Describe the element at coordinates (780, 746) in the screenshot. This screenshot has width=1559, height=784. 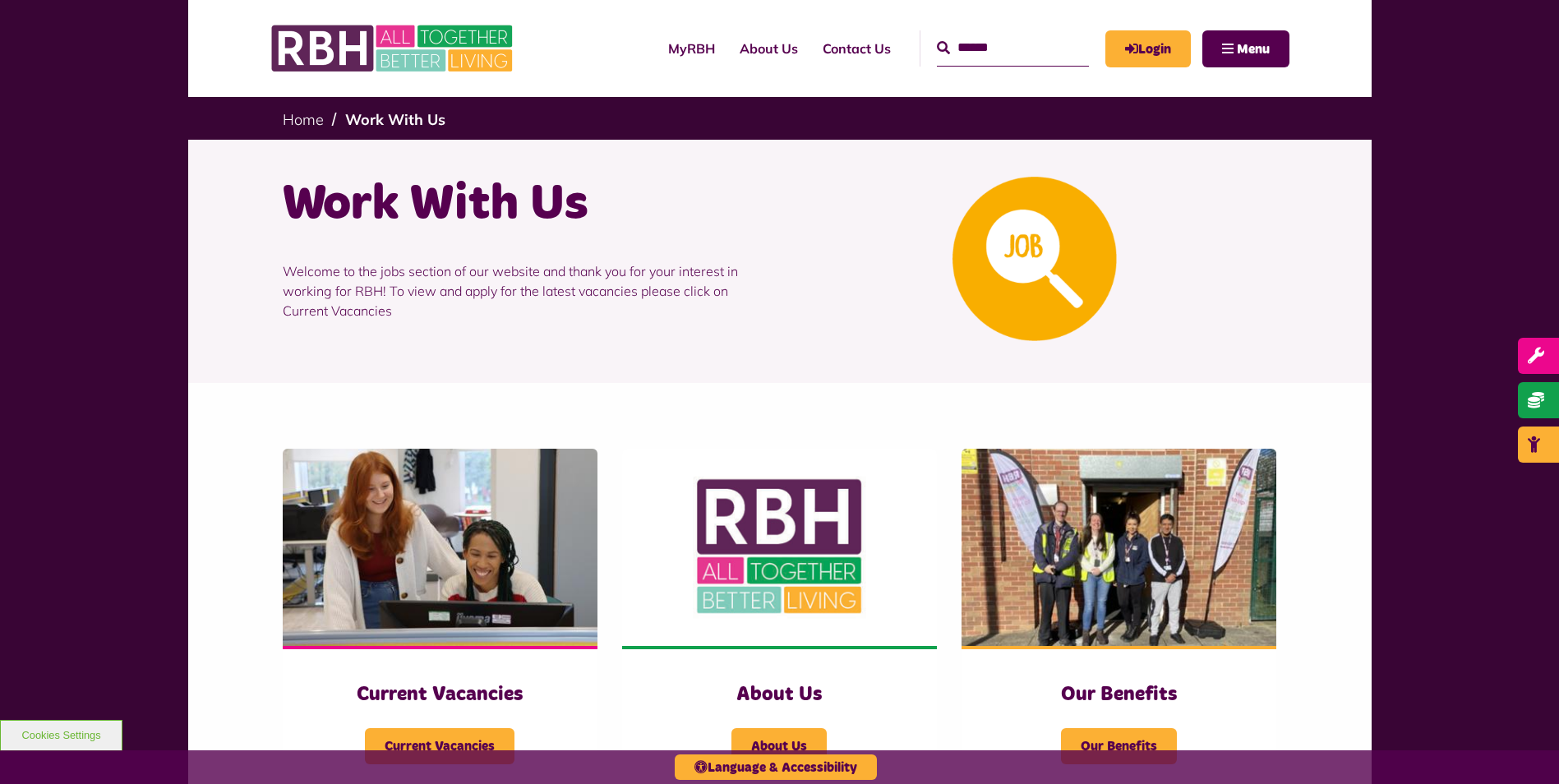
I see `span: About Us` at that location.